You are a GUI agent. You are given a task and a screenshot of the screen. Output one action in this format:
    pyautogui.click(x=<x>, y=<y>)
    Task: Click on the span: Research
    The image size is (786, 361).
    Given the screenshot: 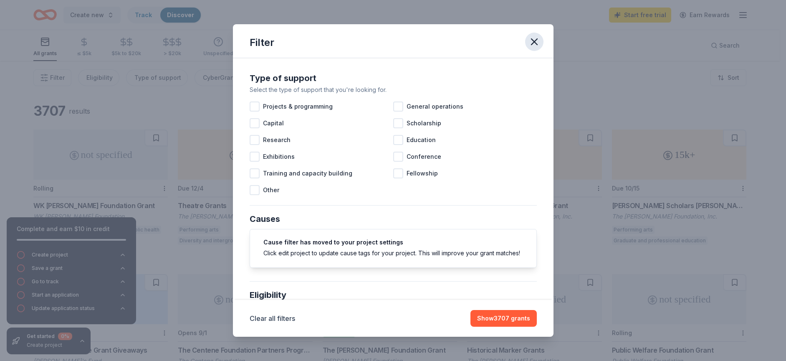 What is the action you would take?
    pyautogui.click(x=277, y=140)
    